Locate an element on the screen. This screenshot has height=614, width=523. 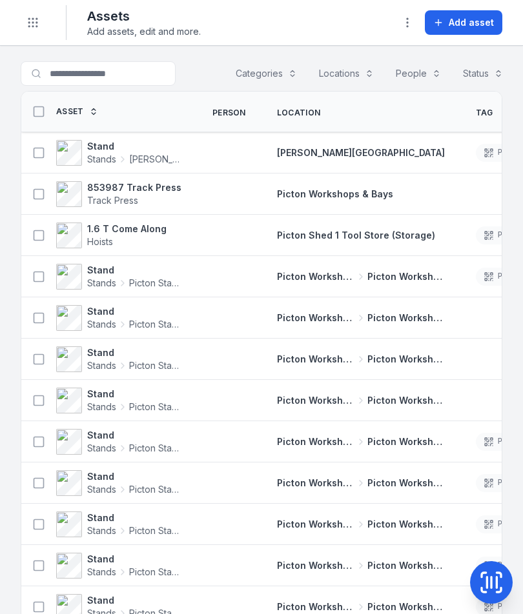
a: Picton Workshops & Bays is located at coordinates (335, 194).